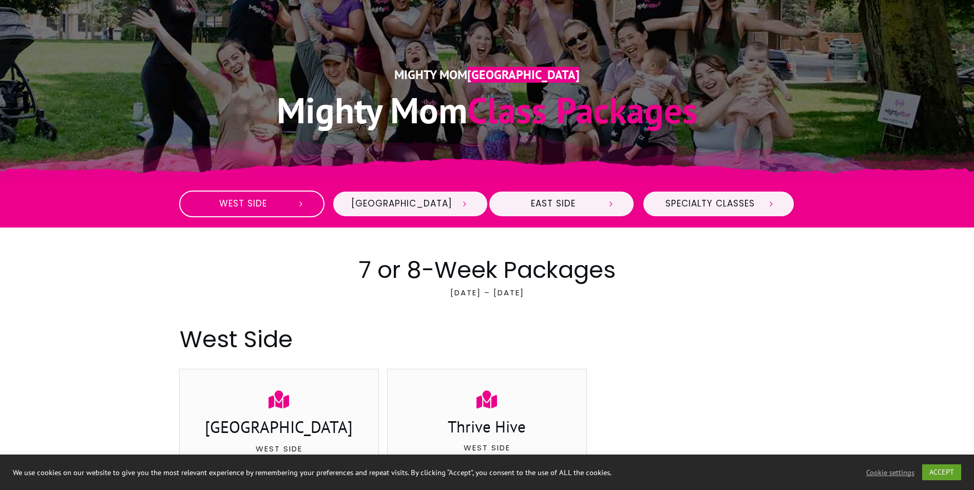 This screenshot has height=490, width=974. What do you see at coordinates (487, 110) in the screenshot?
I see `h1: Class Packages` at bounding box center [487, 110].